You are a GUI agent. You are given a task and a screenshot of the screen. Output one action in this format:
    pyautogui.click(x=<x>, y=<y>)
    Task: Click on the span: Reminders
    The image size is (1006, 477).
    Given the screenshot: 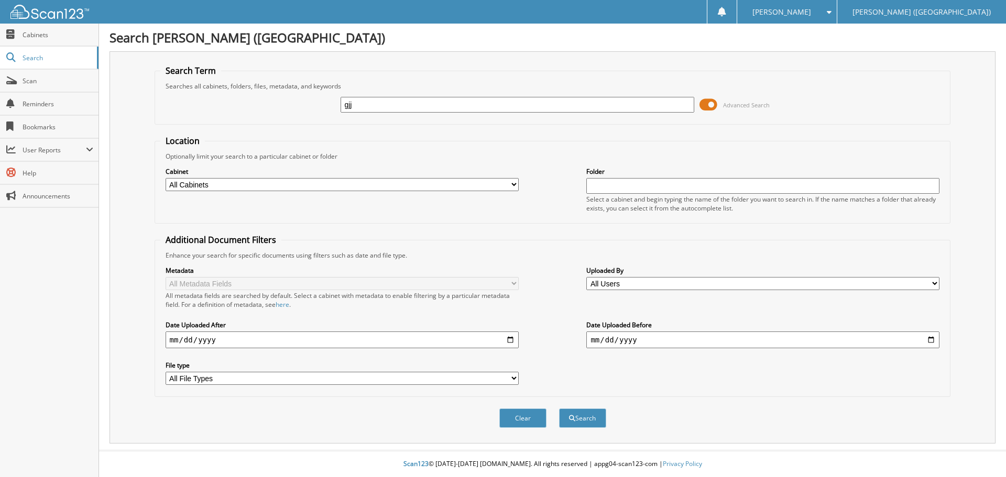 What is the action you would take?
    pyautogui.click(x=58, y=104)
    